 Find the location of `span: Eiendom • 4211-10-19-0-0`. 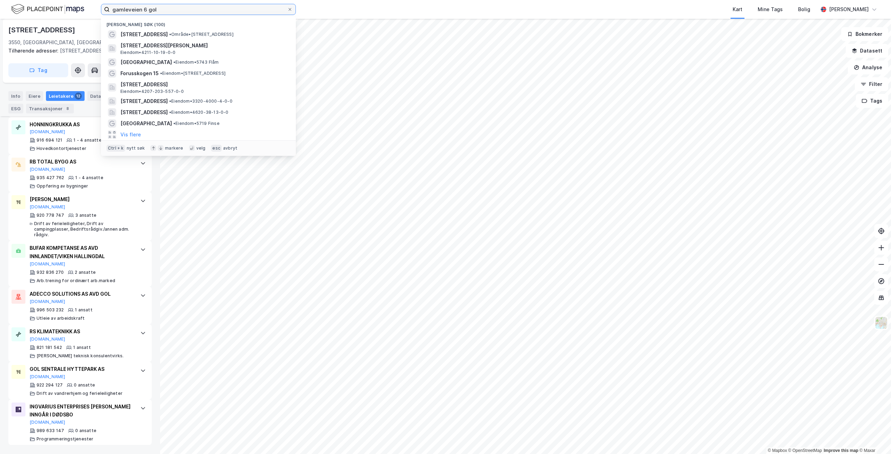

span: Eiendom • 4211-10-19-0-0 is located at coordinates (148, 53).